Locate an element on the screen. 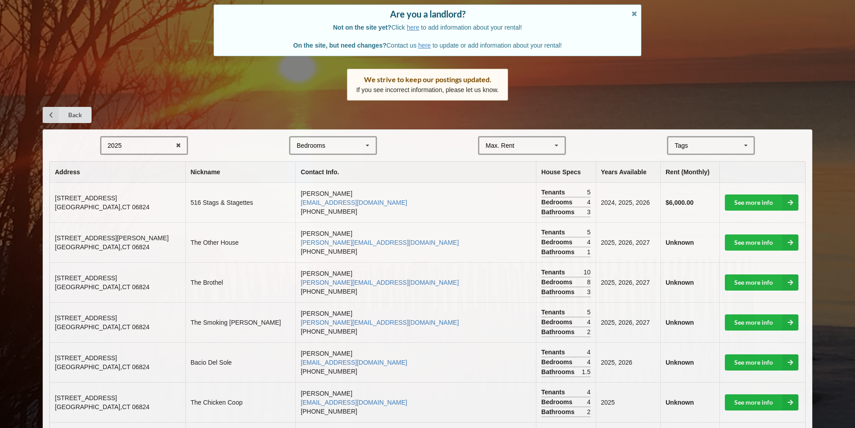 The image size is (855, 428). b: On the site, but need changes? is located at coordinates (340, 45).